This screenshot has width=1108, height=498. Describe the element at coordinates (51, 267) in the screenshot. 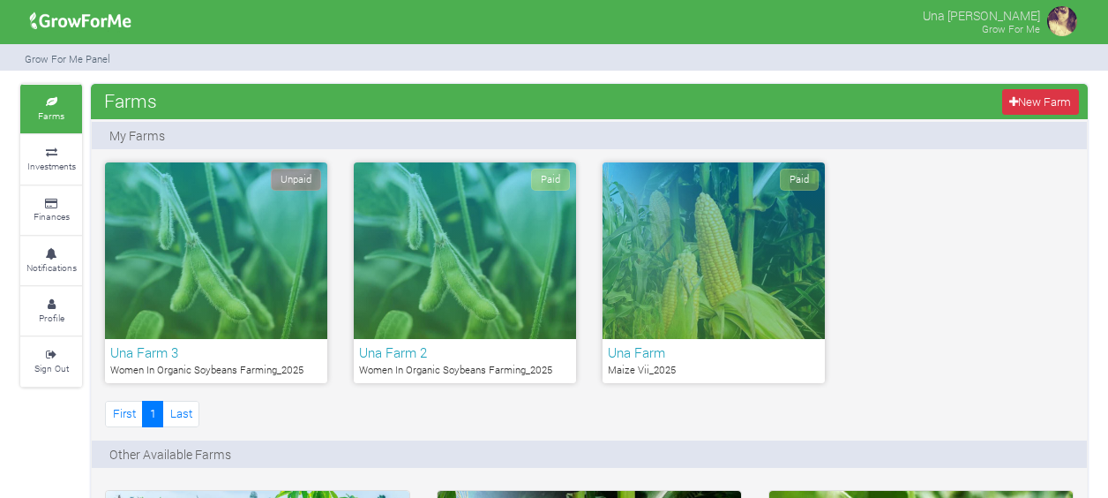

I see `small: Notifications` at that location.